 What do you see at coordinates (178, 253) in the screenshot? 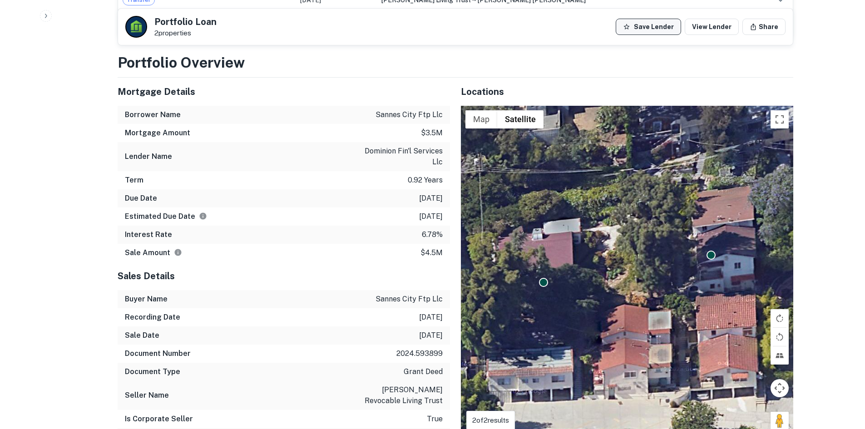
I see `svg: The values displayed on the website are for informational purposes only and may be reported incor...` at bounding box center [178, 253].